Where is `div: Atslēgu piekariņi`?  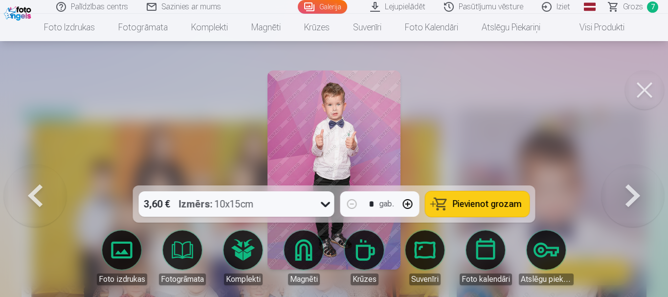
div: Atslēgu piekariņi is located at coordinates (546, 279).